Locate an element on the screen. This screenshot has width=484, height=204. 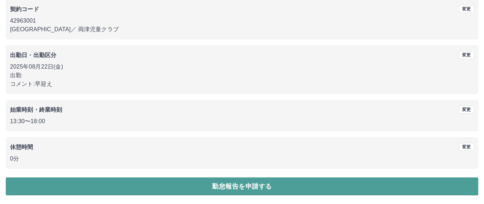
p: 13:30 〜 18:00 is located at coordinates (242, 121).